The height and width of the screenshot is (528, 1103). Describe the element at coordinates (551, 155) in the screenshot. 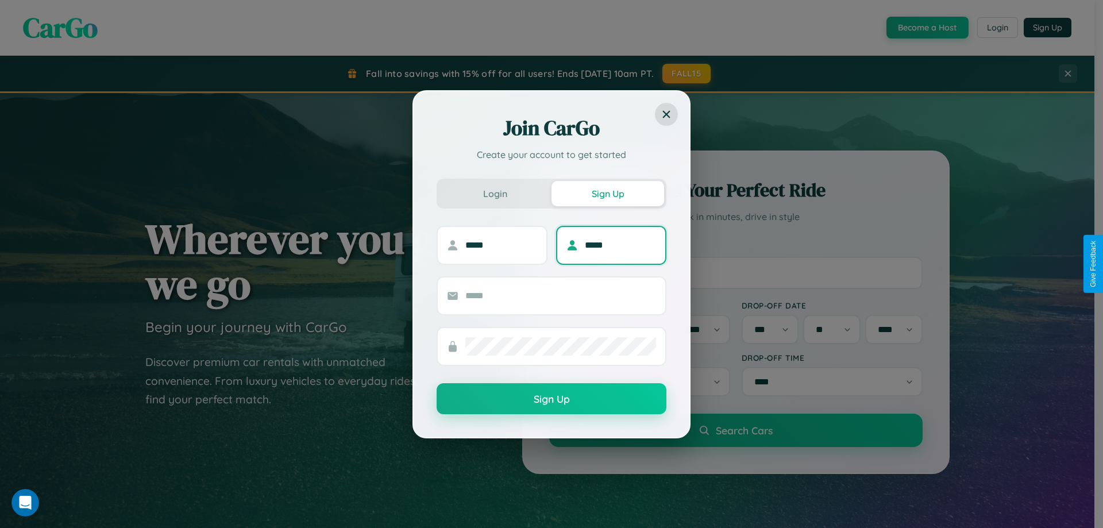

I see `p: Create your account to get started` at that location.